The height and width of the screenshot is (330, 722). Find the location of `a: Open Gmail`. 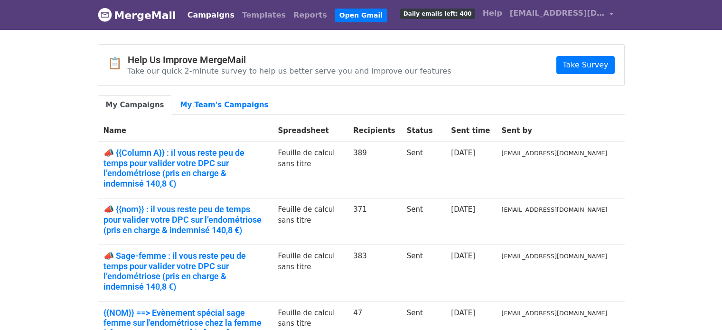

a: Open Gmail is located at coordinates (361, 15).